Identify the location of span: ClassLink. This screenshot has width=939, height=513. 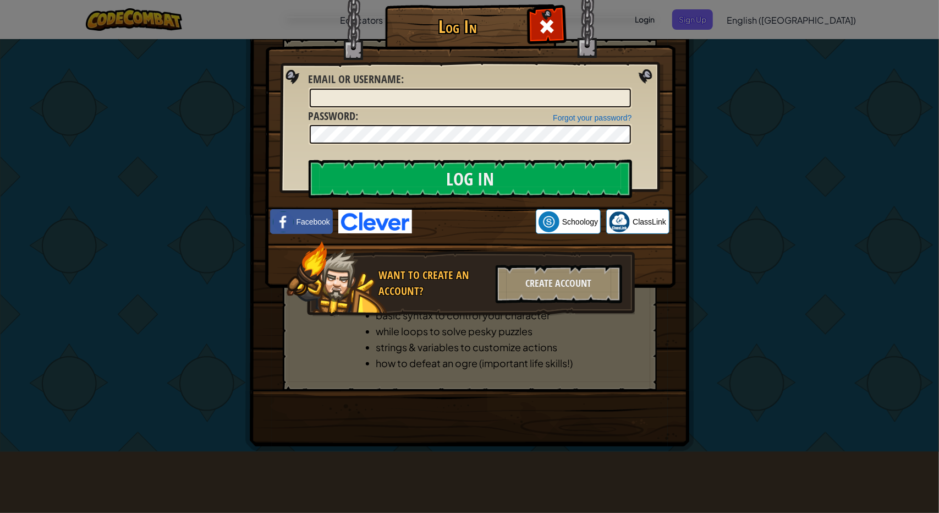
(649, 222).